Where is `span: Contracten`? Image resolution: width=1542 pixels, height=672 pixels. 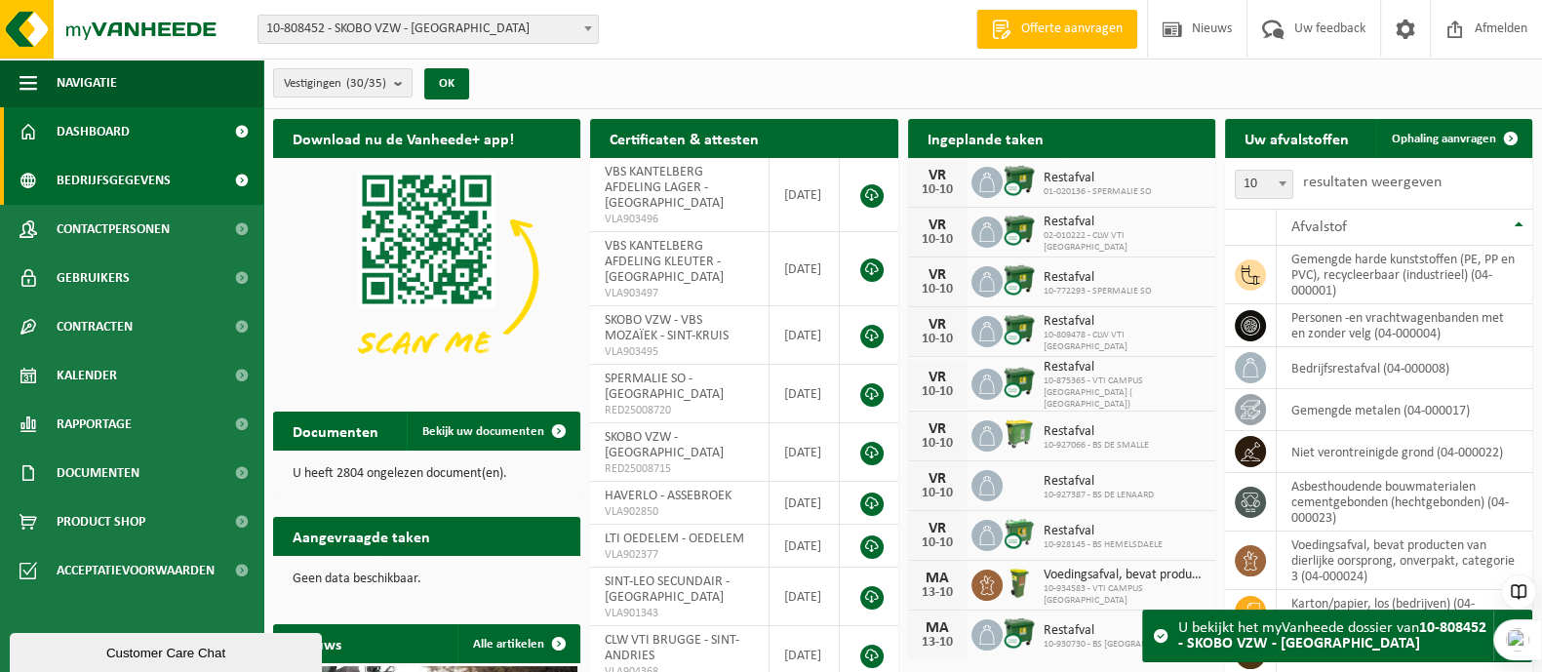
span: Contracten is located at coordinates (95, 327).